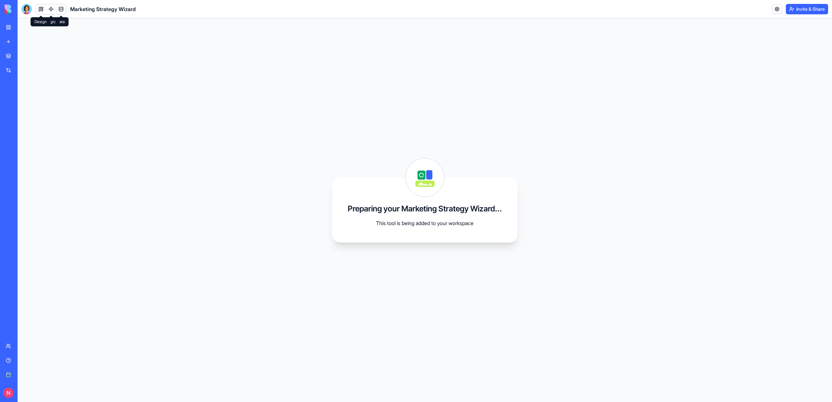 The image size is (832, 402). I want to click on div: Logic, so click(51, 22).